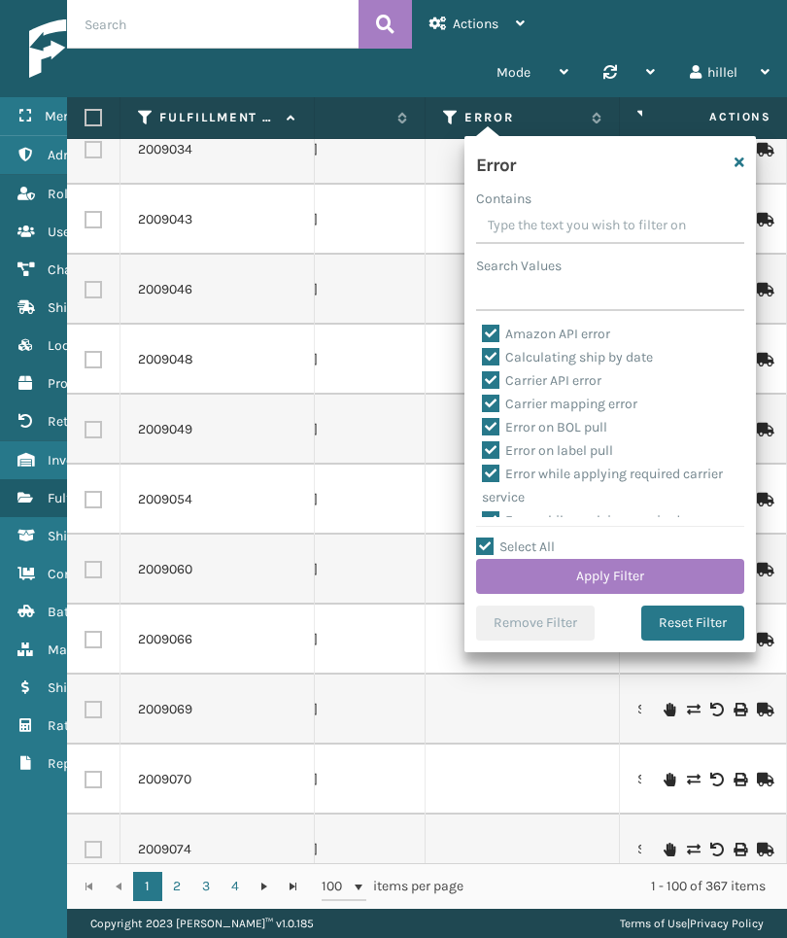 This screenshot has width=787, height=938. What do you see at coordinates (603, 485) in the screenshot?
I see `label: Error while applying required carrier service` at bounding box center [603, 485].